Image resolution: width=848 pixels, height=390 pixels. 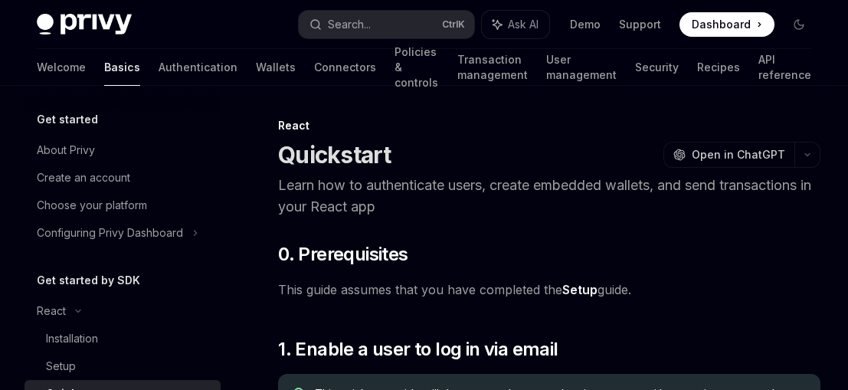 What do you see at coordinates (123, 150) in the screenshot?
I see `a: About Privy` at bounding box center [123, 150].